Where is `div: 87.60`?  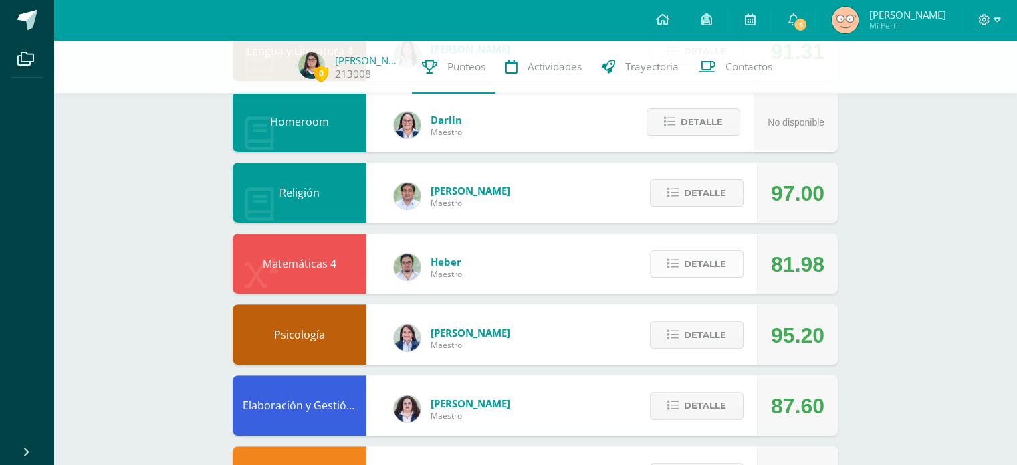 div: 87.60 is located at coordinates (798, 406).